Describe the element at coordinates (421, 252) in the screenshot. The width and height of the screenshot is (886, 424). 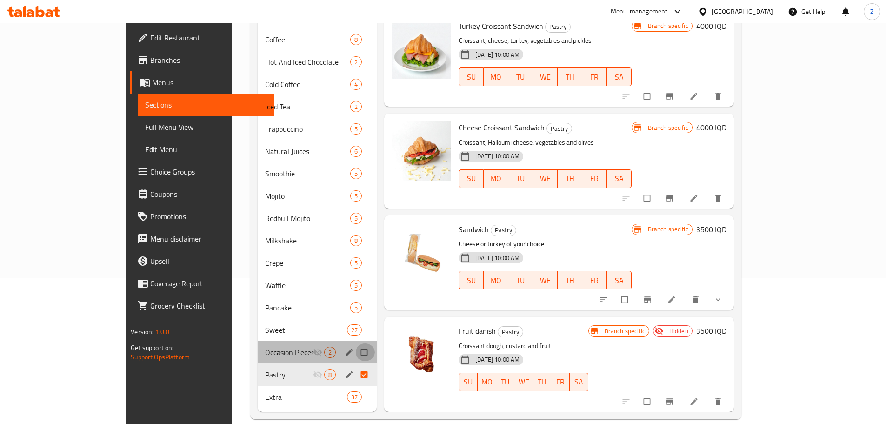
I see `img: Sandwich` at that location.